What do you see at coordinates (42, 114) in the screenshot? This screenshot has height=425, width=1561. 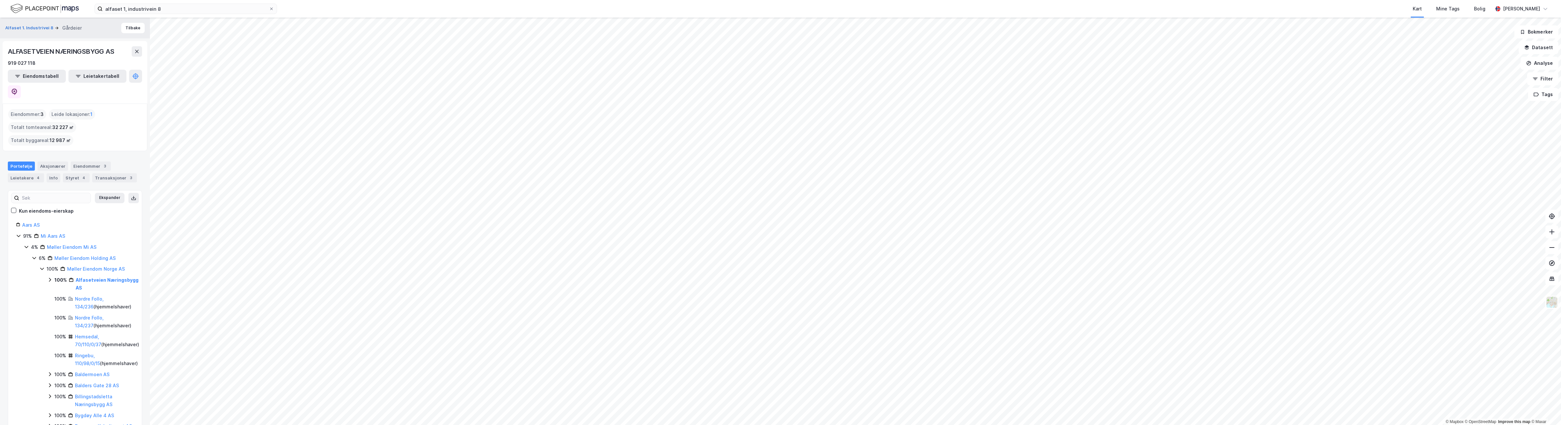 I see `span: 3` at bounding box center [42, 114].